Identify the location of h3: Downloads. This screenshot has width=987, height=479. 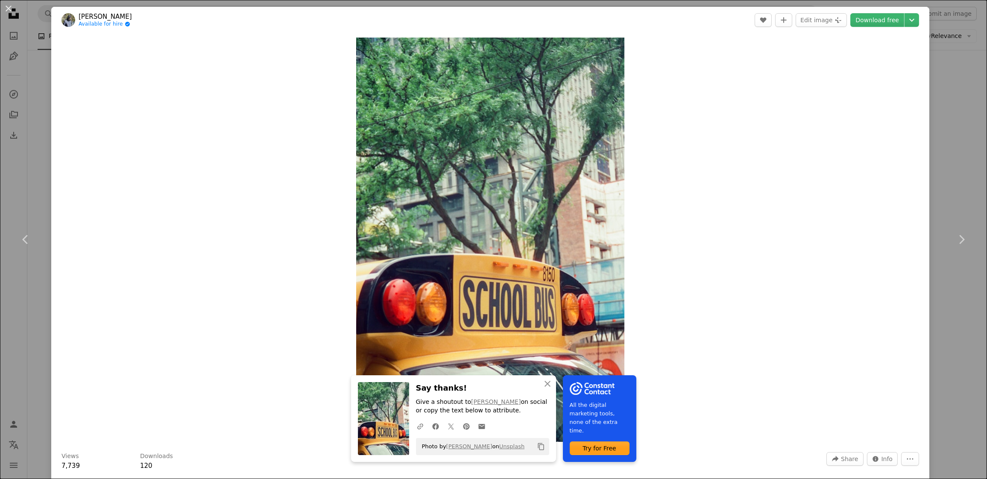
(156, 457).